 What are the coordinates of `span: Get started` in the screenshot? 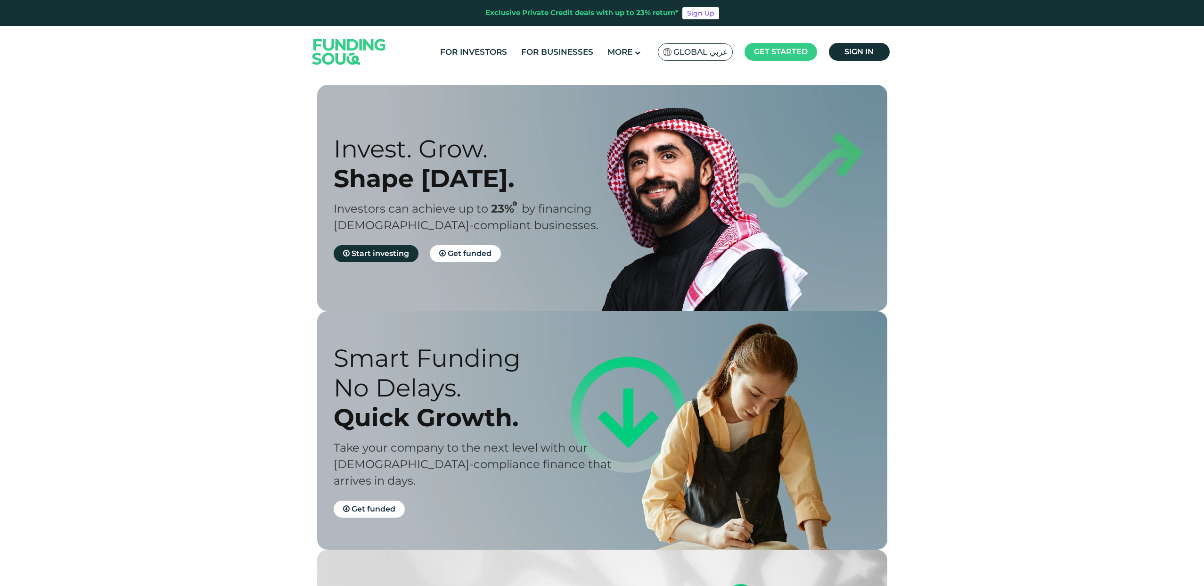 It's located at (781, 51).